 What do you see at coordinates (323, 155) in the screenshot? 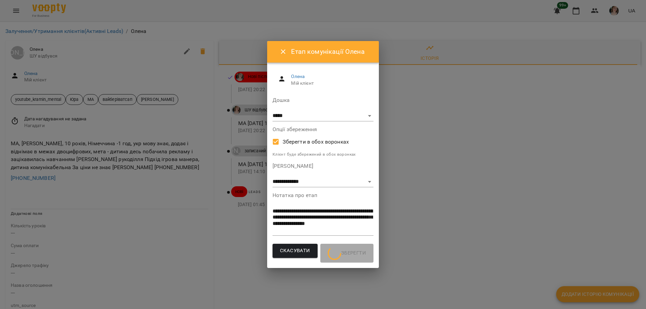
I see `p: Клієнт буде збережений в обох воронках` at bounding box center [323, 155].